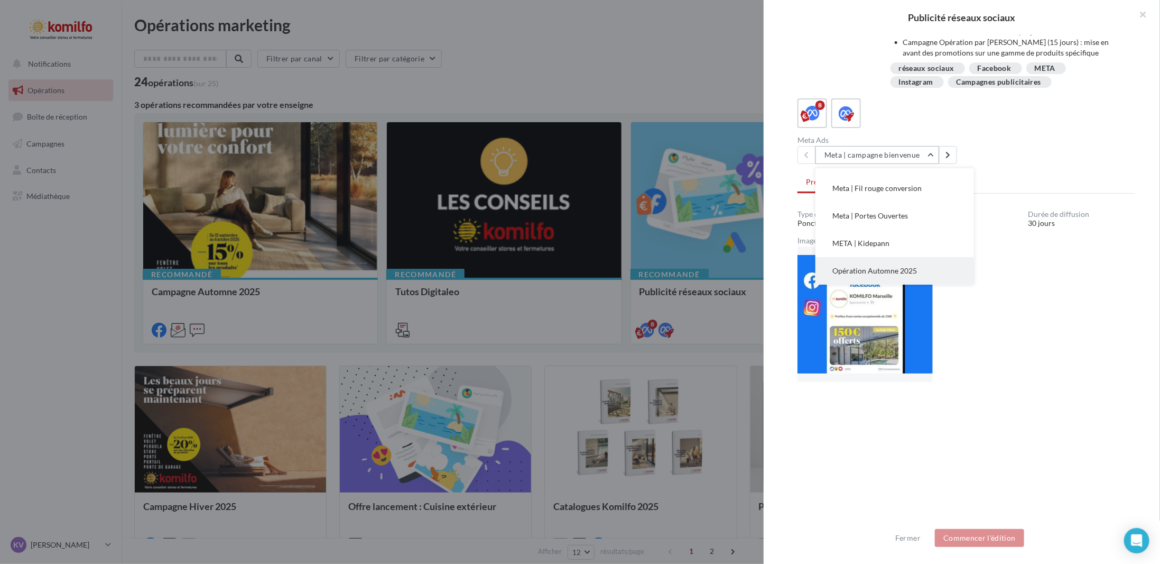 Image resolution: width=1160 pixels, height=564 pixels. Describe the element at coordinates (916, 82) in the screenshot. I see `div: Instagram` at that location.